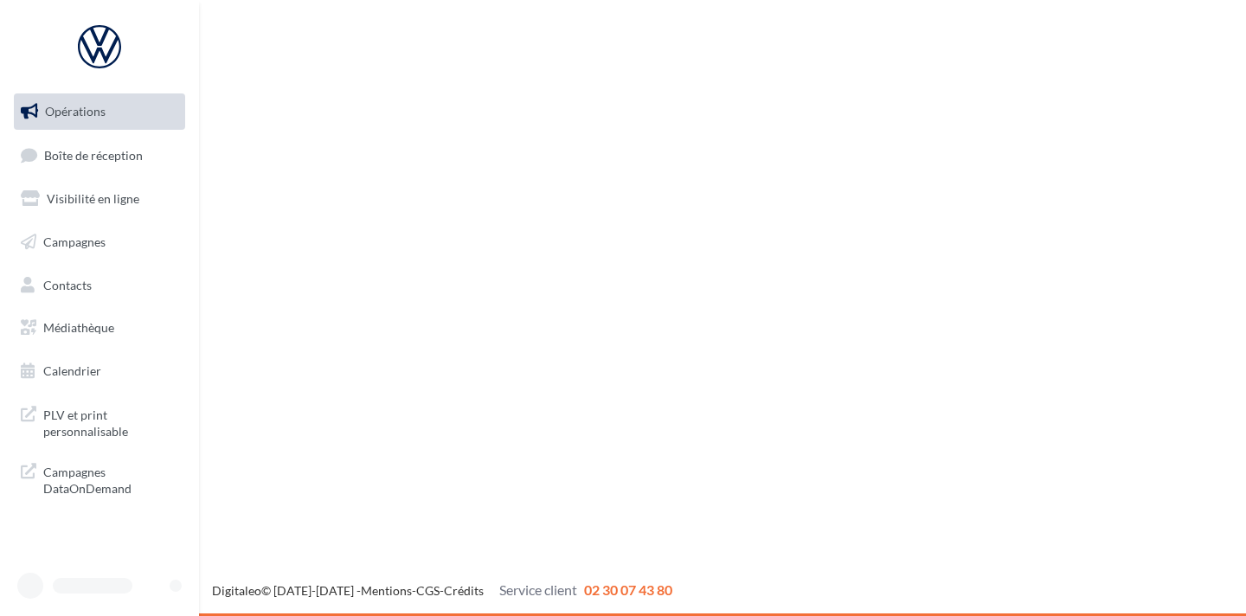 The width and height of the screenshot is (1246, 616). What do you see at coordinates (93, 154) in the screenshot?
I see `span: Boîte de réception` at bounding box center [93, 154].